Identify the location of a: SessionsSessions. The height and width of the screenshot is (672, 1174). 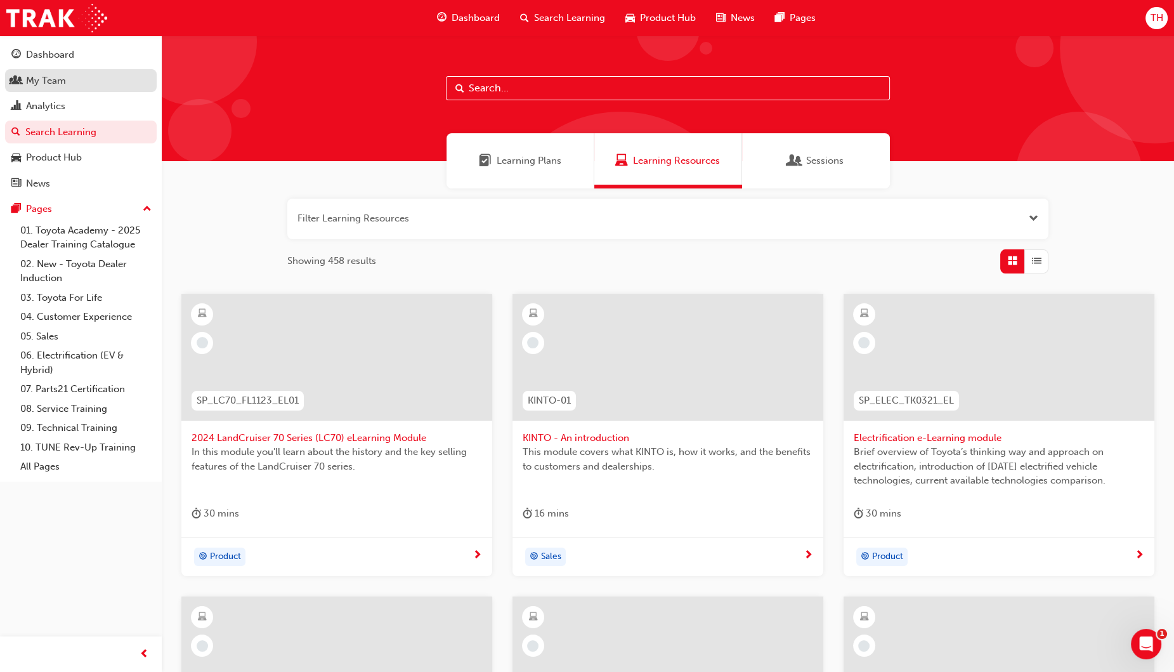
(816, 160).